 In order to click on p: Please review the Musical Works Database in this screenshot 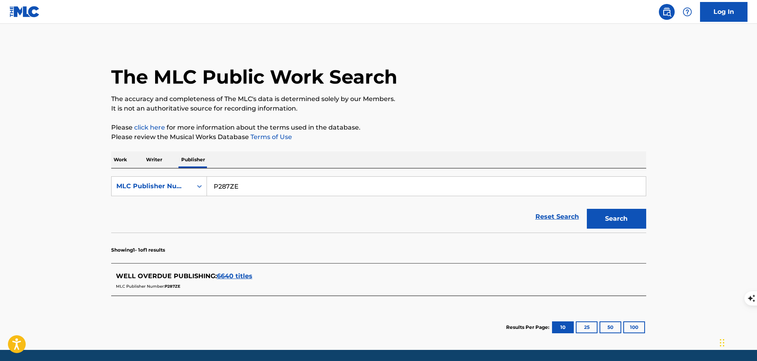, I will do `click(379, 137)`.